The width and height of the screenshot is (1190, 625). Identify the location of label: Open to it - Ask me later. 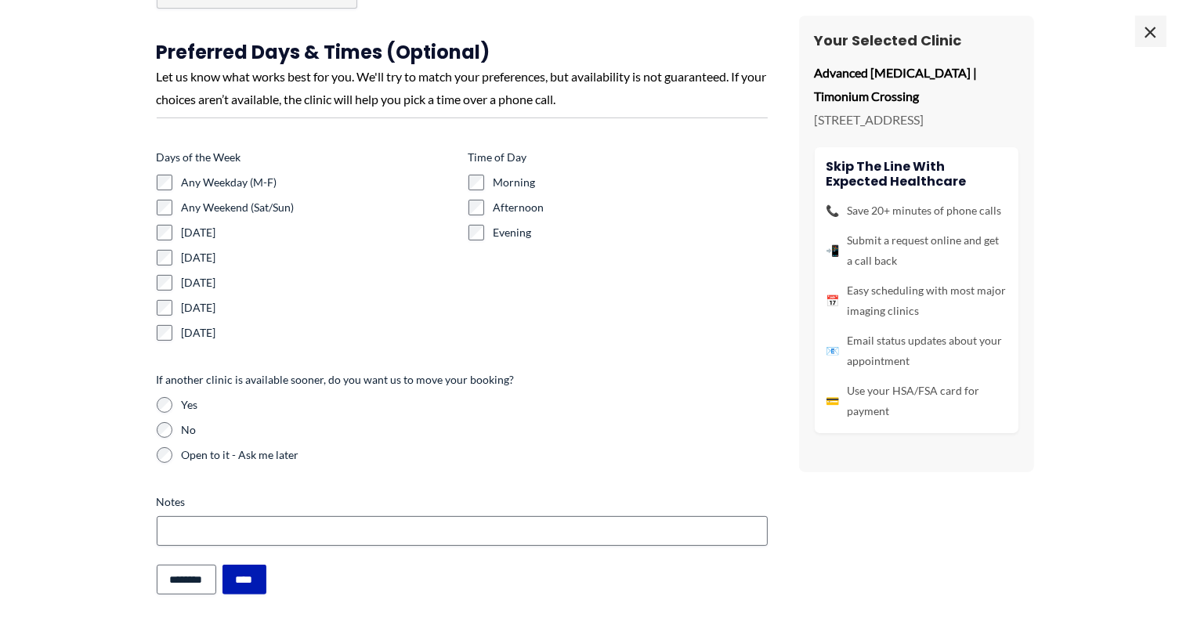
(475, 455).